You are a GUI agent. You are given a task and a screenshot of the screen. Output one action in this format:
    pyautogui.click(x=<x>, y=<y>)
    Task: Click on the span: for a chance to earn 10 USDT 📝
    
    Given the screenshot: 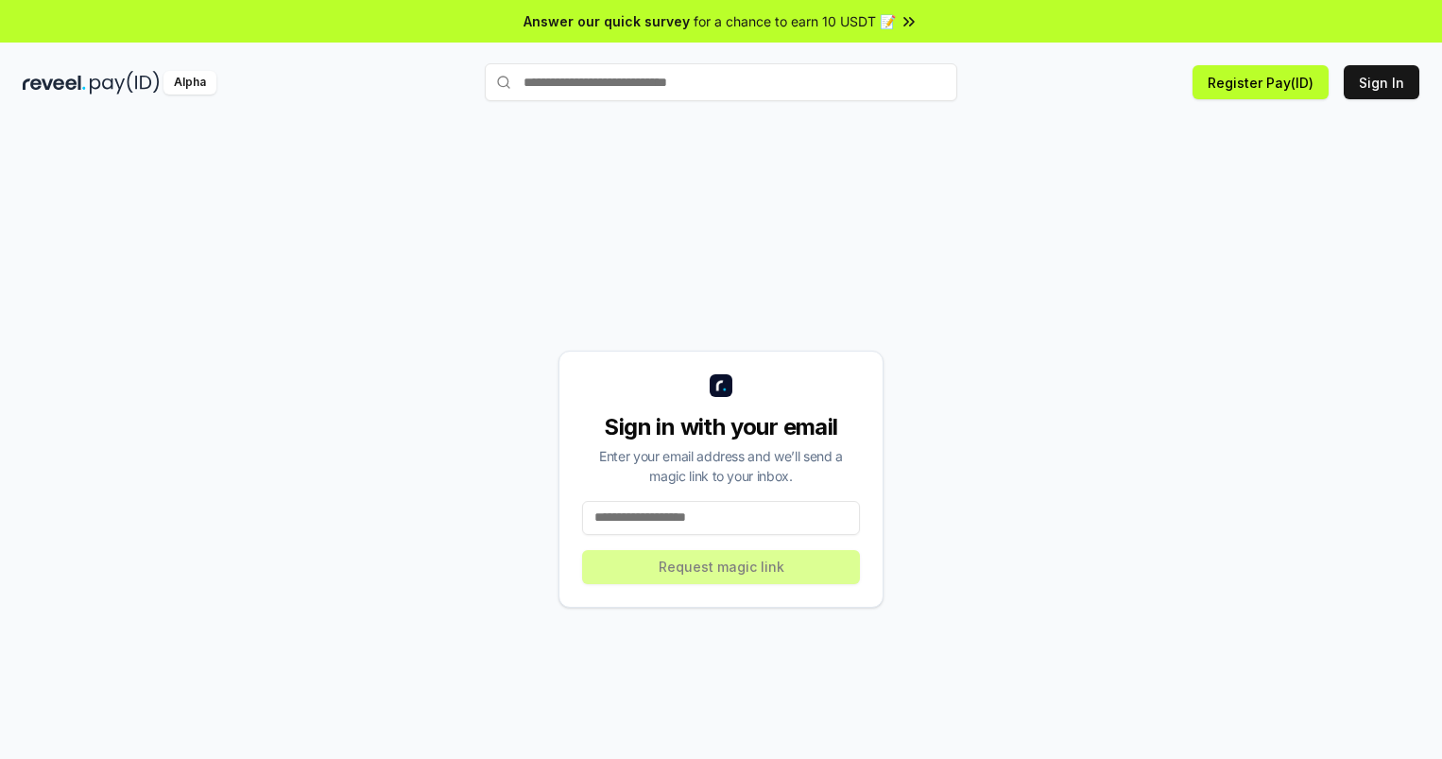 What is the action you would take?
    pyautogui.click(x=795, y=21)
    